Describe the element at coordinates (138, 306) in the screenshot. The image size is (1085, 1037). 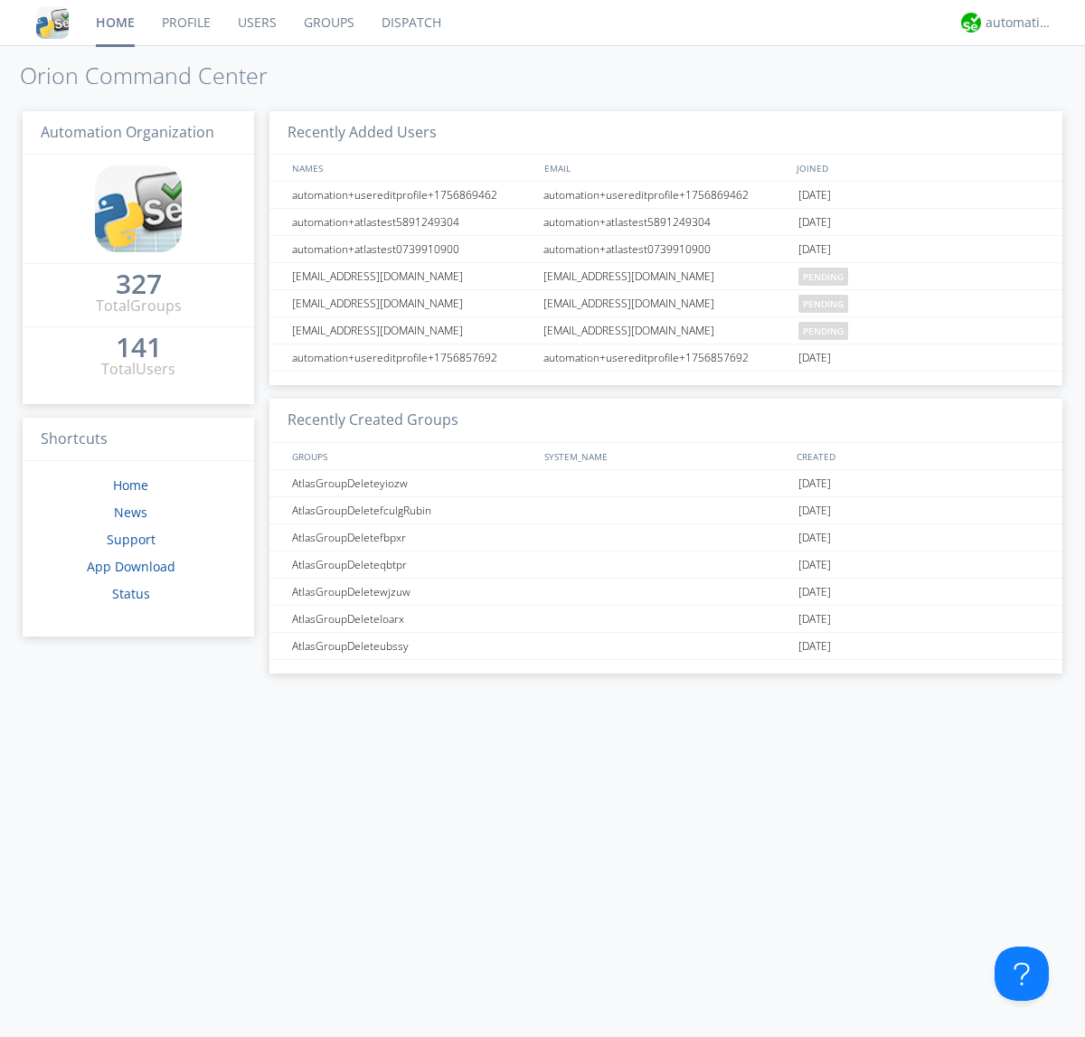
I see `div: Total Groups` at that location.